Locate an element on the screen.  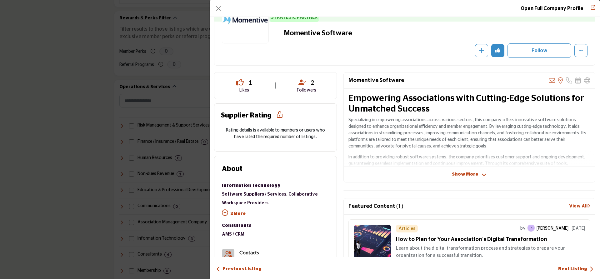
h2: About is located at coordinates (232, 169).